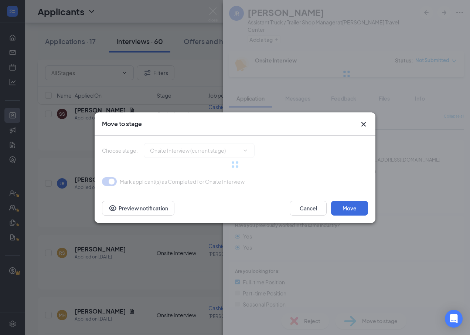 The image size is (470, 335). I want to click on svg: Cross, so click(364, 124).